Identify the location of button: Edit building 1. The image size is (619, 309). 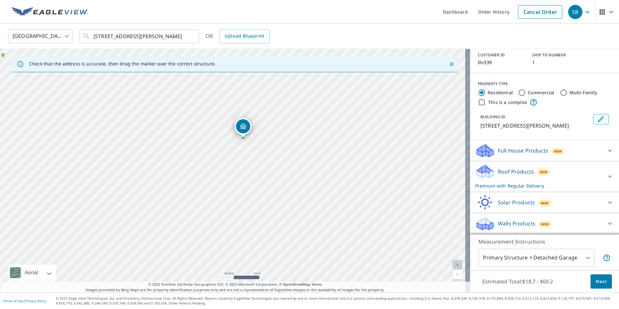
(601, 119).